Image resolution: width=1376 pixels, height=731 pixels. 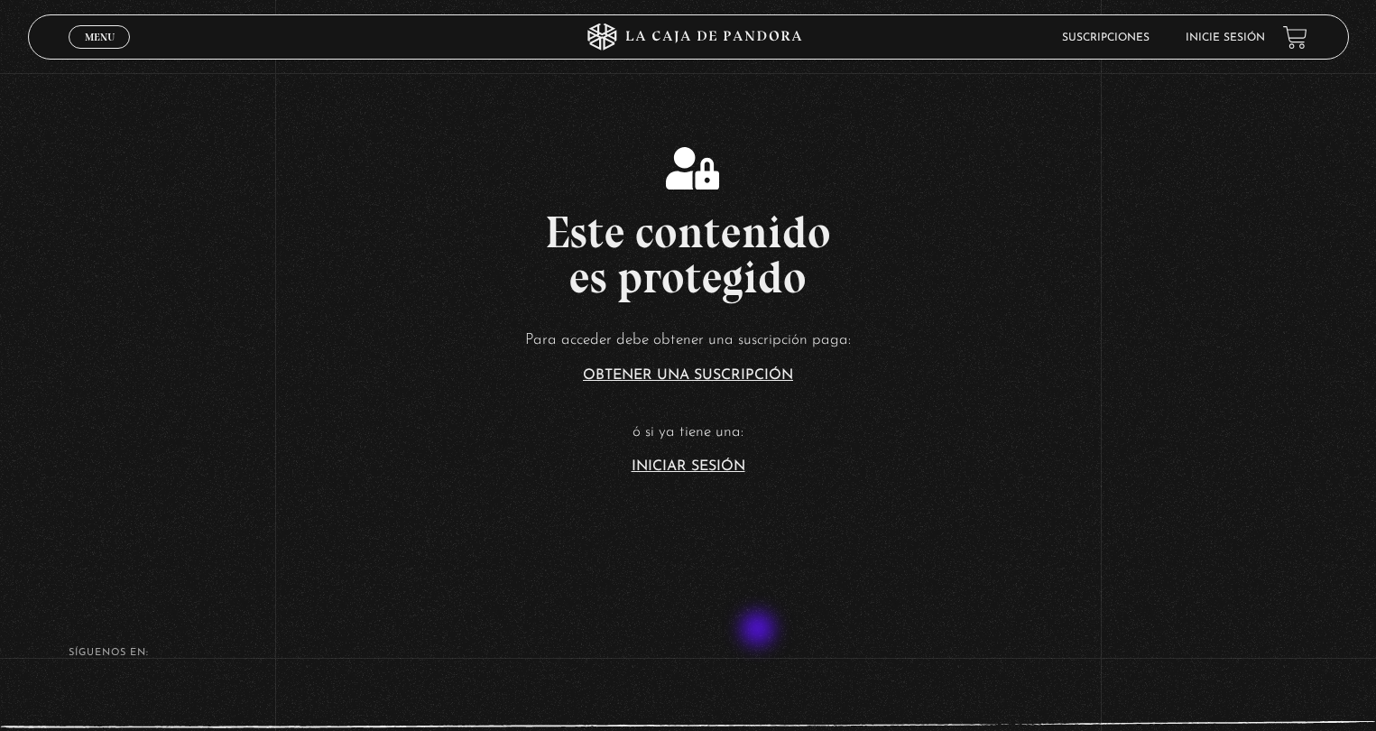 What do you see at coordinates (99, 53) in the screenshot?
I see `span: Cerrar` at bounding box center [99, 53].